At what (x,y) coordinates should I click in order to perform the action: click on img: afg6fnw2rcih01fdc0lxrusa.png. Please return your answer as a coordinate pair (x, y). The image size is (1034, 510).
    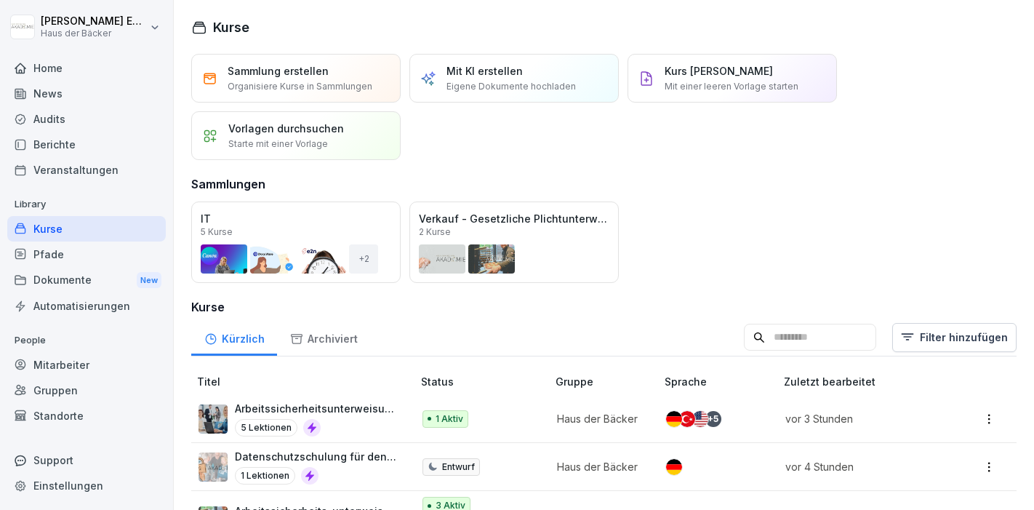
    Looking at the image, I should click on (213, 467).